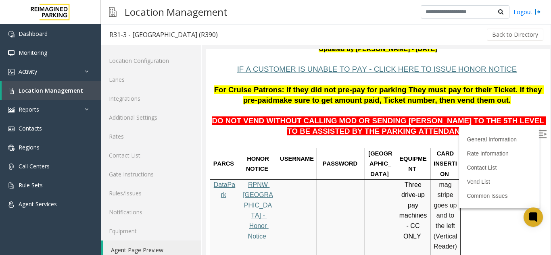  What do you see at coordinates (19, 141) in the screenshot?
I see `span: DataPark` at bounding box center [19, 141].